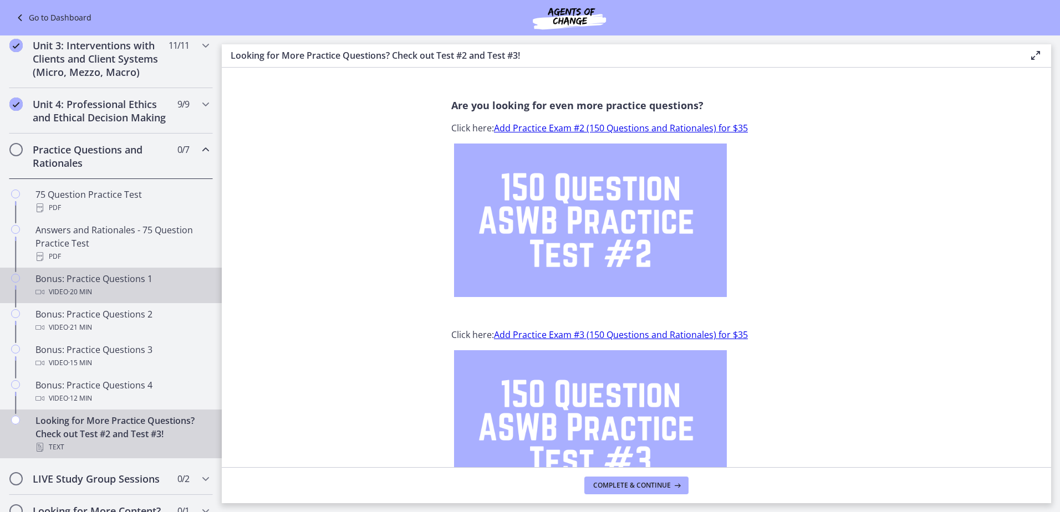  What do you see at coordinates (590, 220) in the screenshot?
I see `img: 150_Question_ASWB_Practice_Test__2.png` at bounding box center [590, 220].